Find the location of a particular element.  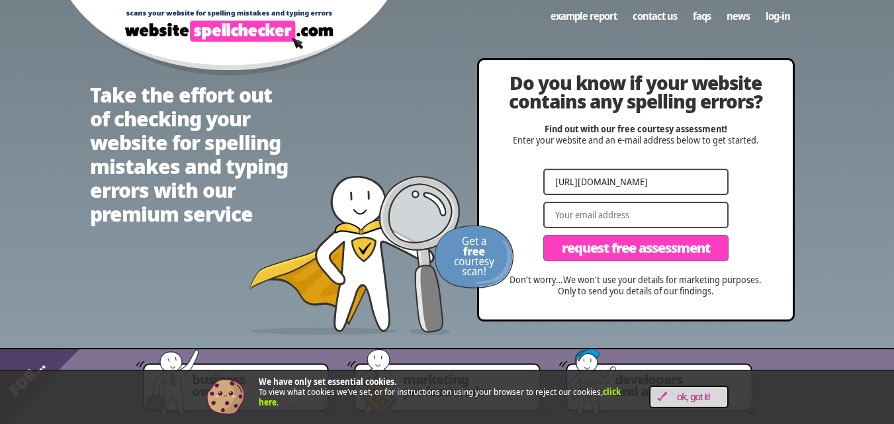

strong: Find out with our free courtesy assessment! is located at coordinates (636, 128).